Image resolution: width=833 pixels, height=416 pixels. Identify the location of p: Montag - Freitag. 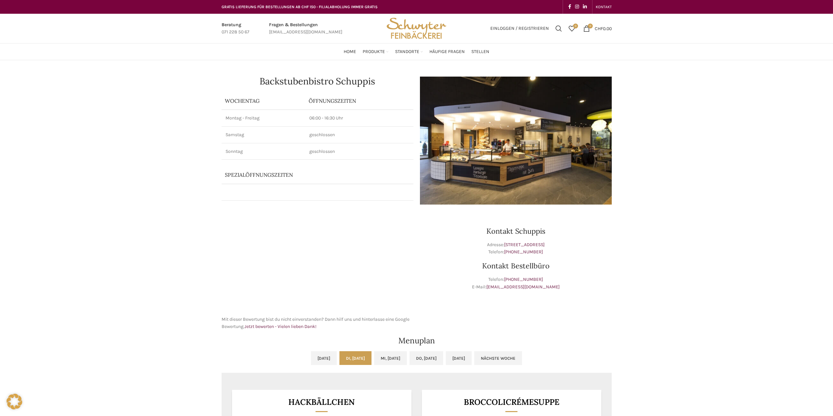
(264, 118).